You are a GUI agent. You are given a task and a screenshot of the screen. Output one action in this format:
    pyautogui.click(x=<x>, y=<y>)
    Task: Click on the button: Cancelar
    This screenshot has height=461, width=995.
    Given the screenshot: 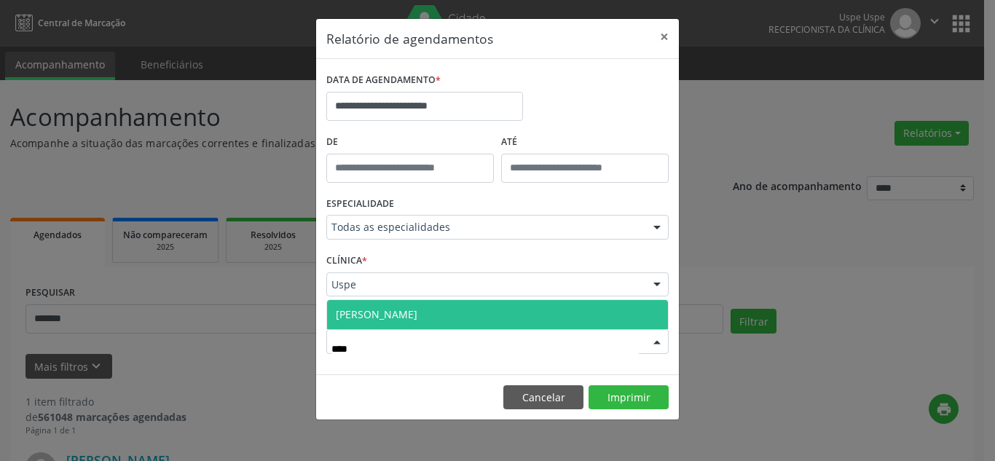 What is the action you would take?
    pyautogui.click(x=544, y=398)
    